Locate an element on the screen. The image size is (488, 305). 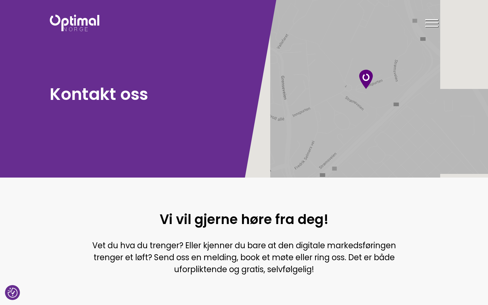
img: Optimal Norge is located at coordinates (74, 23).